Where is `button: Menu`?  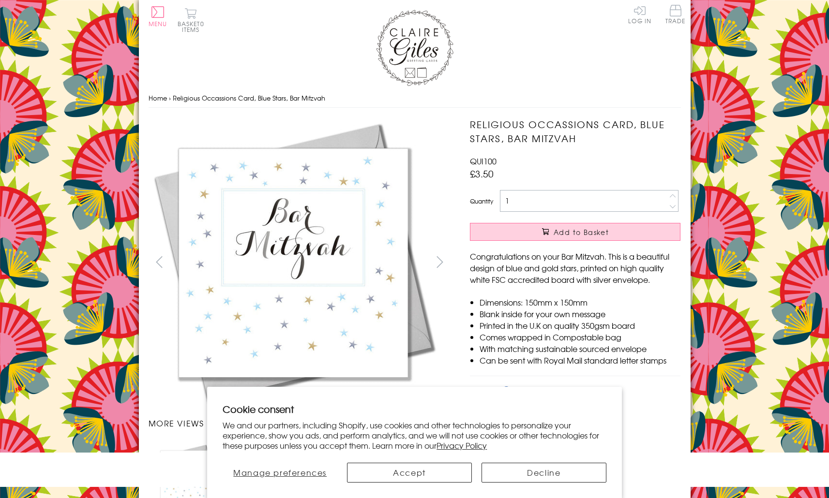 button: Menu is located at coordinates (158, 16).